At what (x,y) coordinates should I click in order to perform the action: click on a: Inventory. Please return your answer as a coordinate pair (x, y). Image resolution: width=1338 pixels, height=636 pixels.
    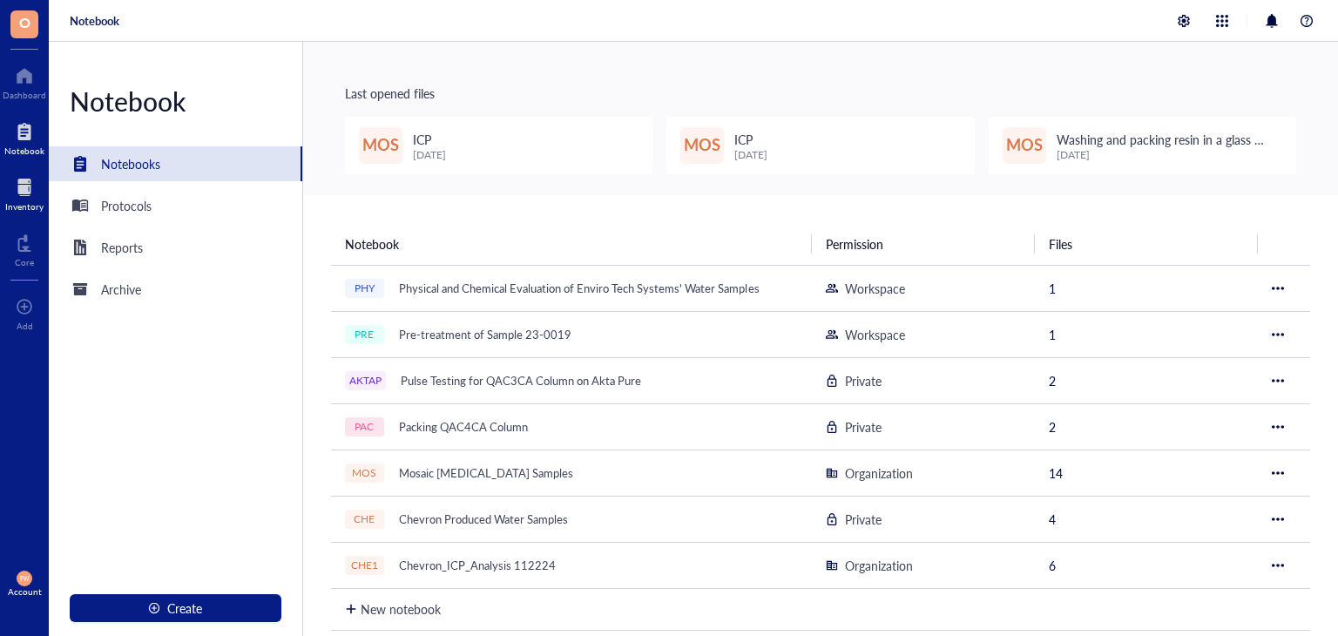
    Looking at the image, I should click on (24, 192).